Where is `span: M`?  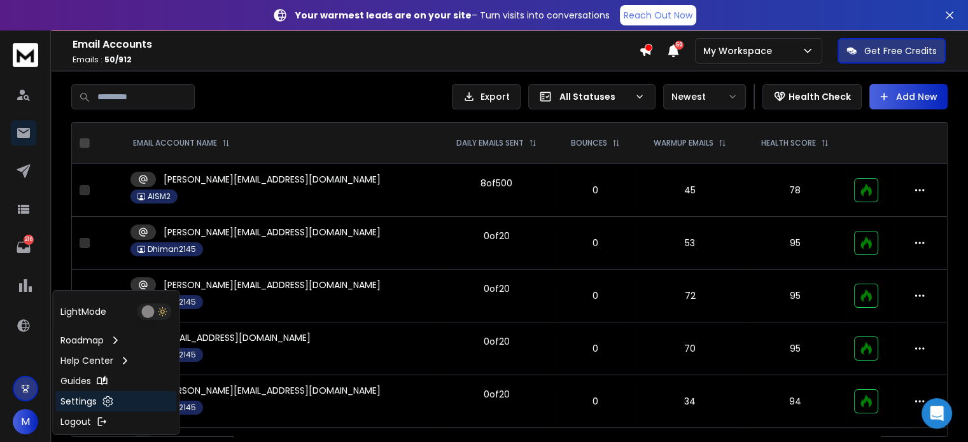
span: M is located at coordinates (25, 422).